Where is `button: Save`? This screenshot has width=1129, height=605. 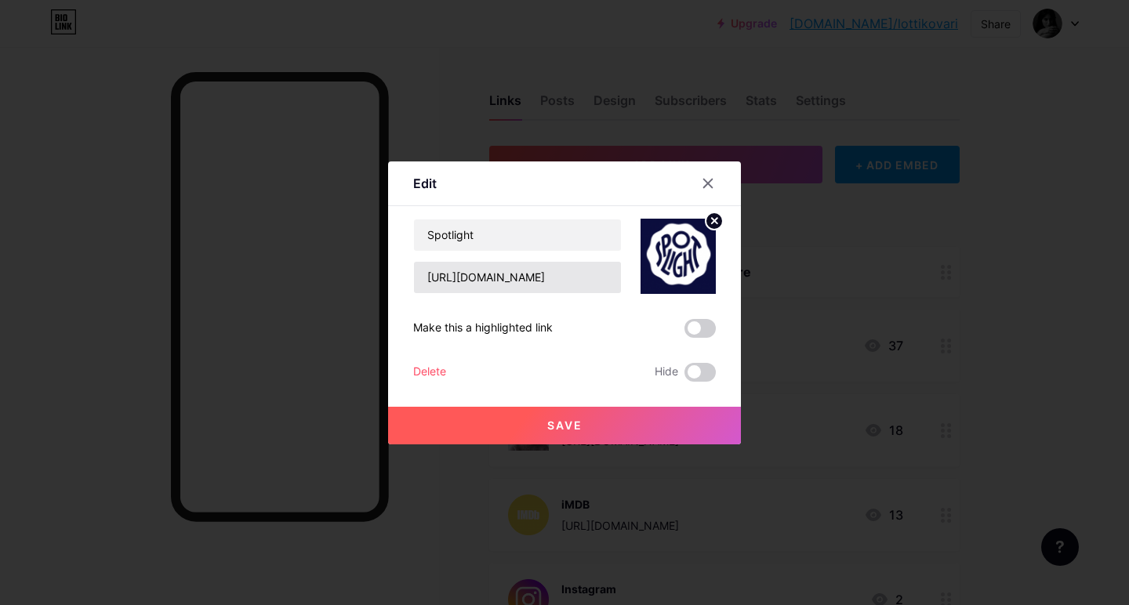 button: Save is located at coordinates (564, 426).